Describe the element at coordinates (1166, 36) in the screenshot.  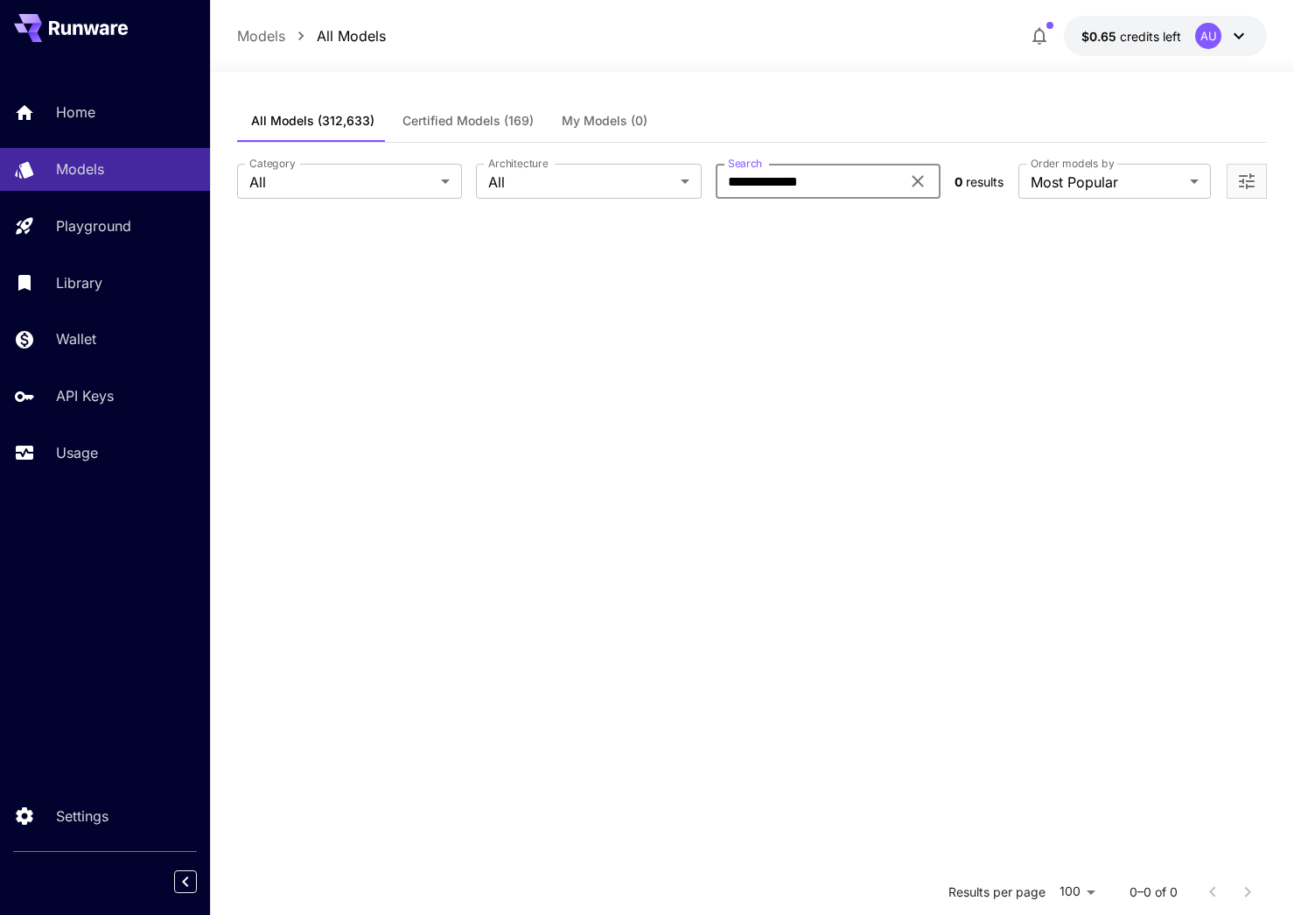
I see `button: $0.65048AU` at that location.